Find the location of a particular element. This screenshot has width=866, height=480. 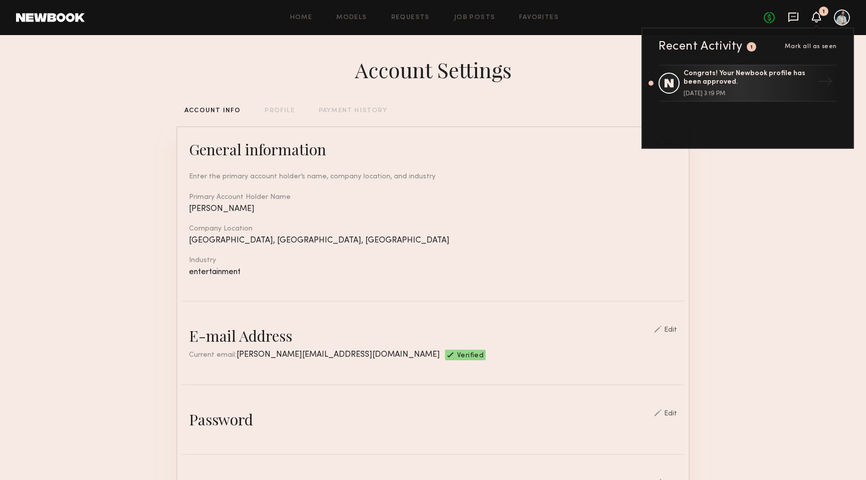

div: PAYMENT HISTORY is located at coordinates (353, 111).